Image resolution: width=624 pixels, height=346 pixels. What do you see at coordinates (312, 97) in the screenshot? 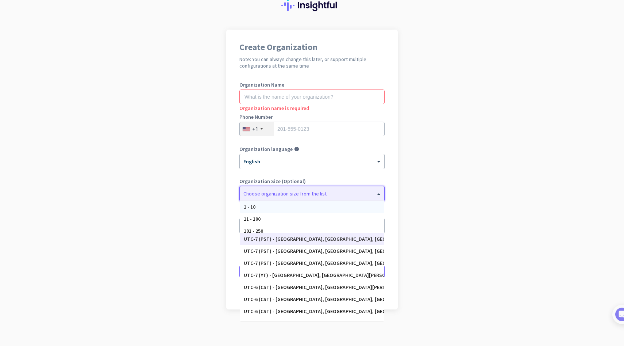
I see `input: What is the name of your organization?` at bounding box center [312, 97].